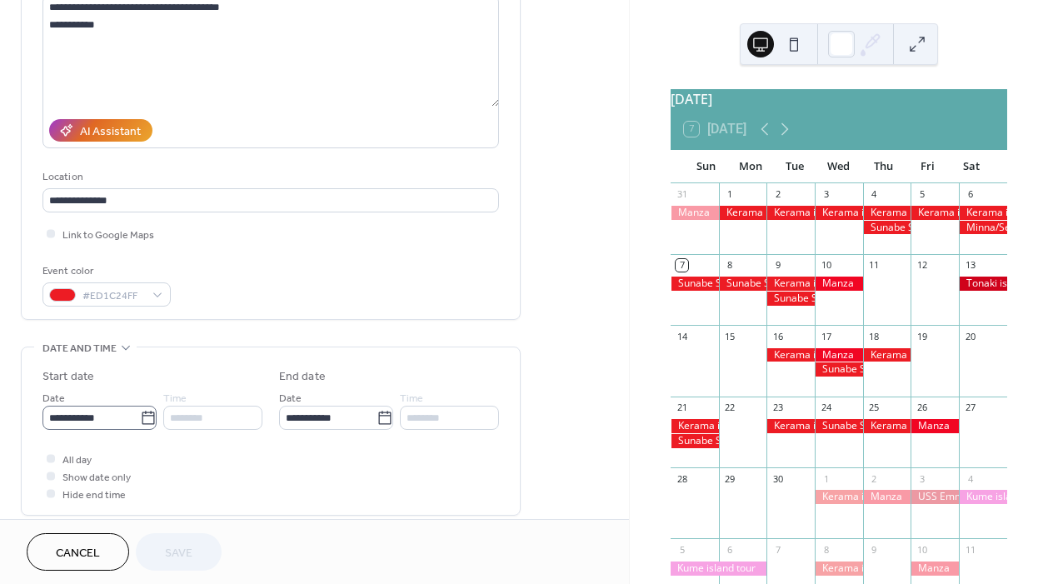 This screenshot has width=1048, height=584. I want to click on span: #ED1C24FF, so click(113, 296).